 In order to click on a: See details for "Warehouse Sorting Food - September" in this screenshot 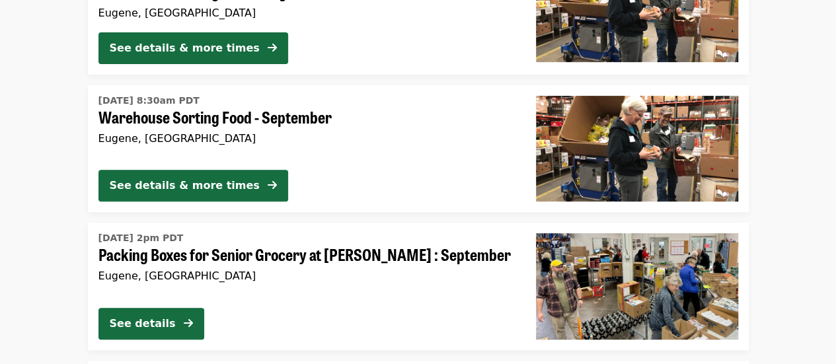, I will do `click(418, 149)`.